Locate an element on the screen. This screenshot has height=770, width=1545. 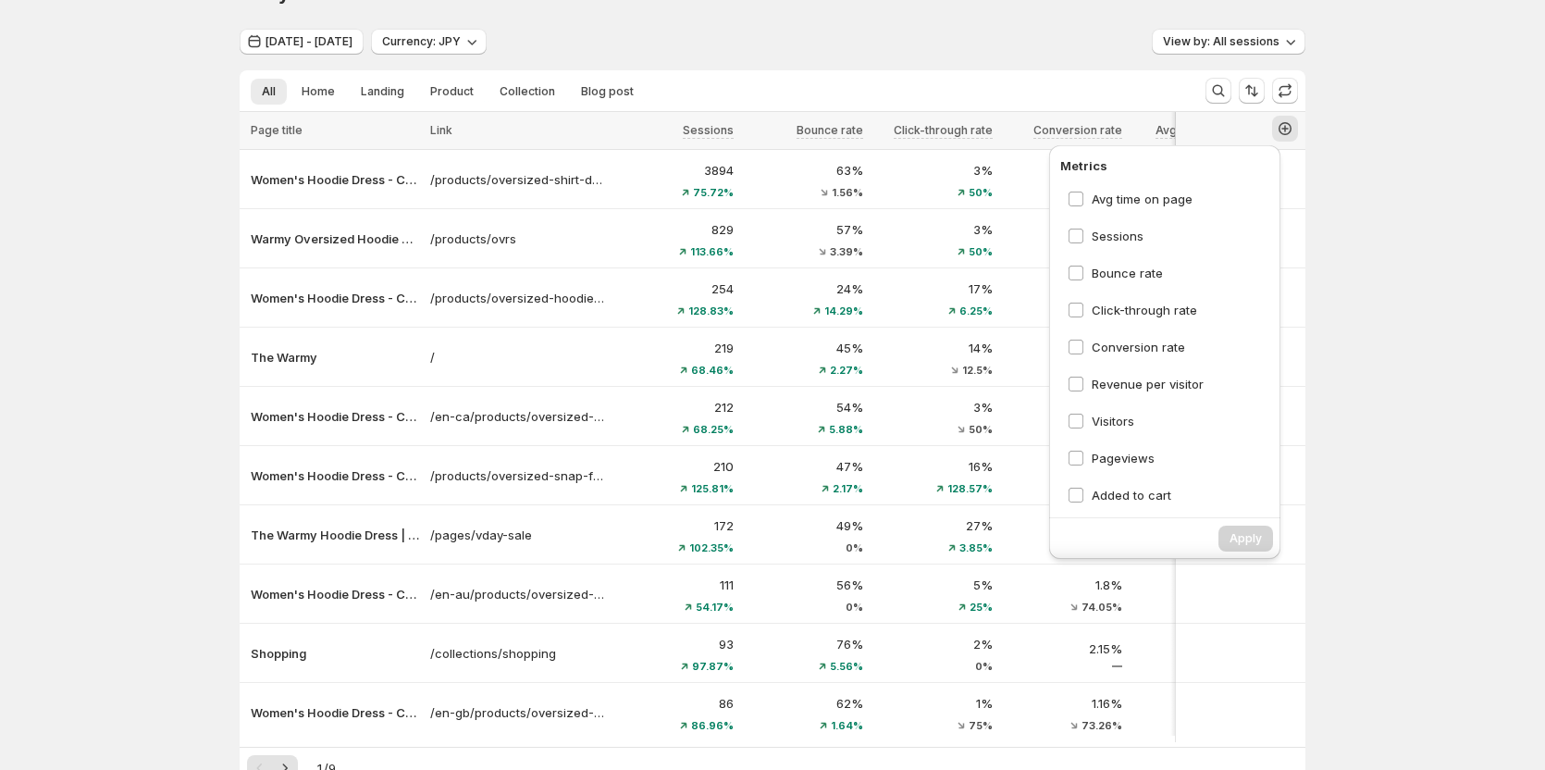
span: 68.46% is located at coordinates (713, 370).